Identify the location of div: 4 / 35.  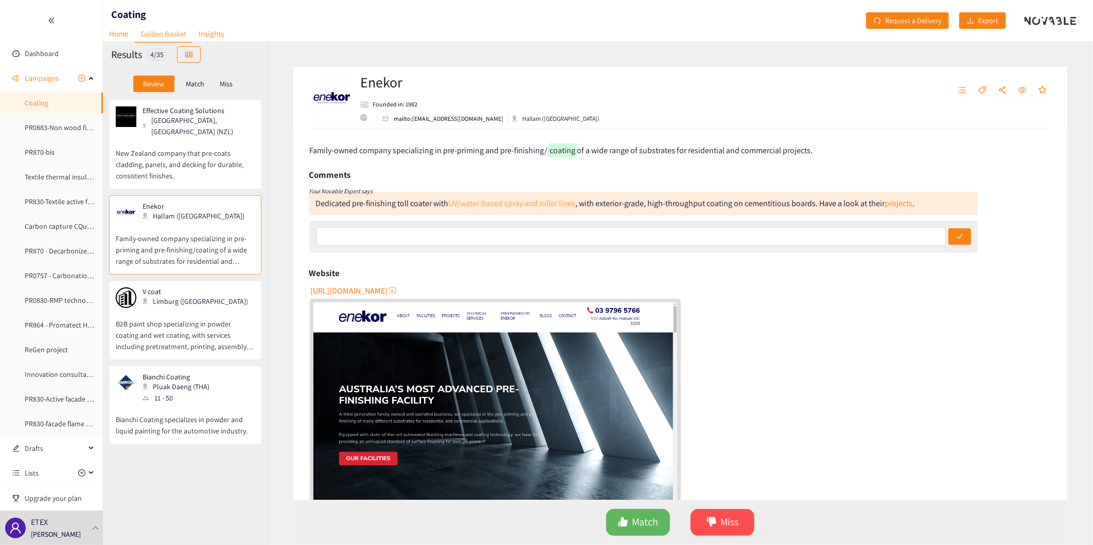
(157, 55).